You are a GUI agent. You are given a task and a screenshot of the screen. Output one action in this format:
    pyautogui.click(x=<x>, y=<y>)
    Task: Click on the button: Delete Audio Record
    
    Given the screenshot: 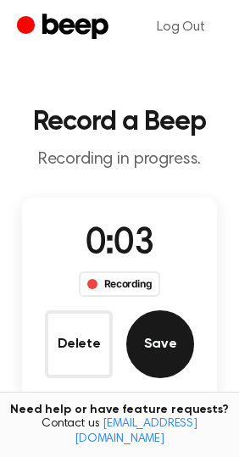 What is the action you would take?
    pyautogui.click(x=79, y=344)
    